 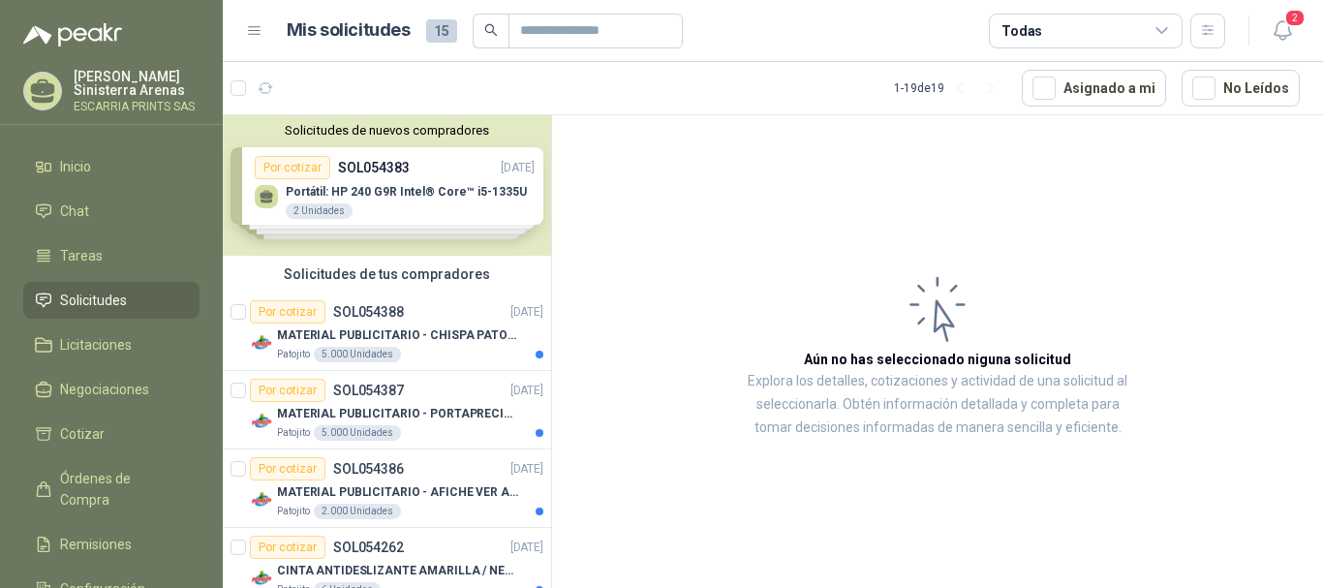 What do you see at coordinates (397, 335) in the screenshot?
I see `p: MATERIAL PUBLICITARIO - CHISPA PATOJITO VER ADJUNTO` at bounding box center [397, 335].